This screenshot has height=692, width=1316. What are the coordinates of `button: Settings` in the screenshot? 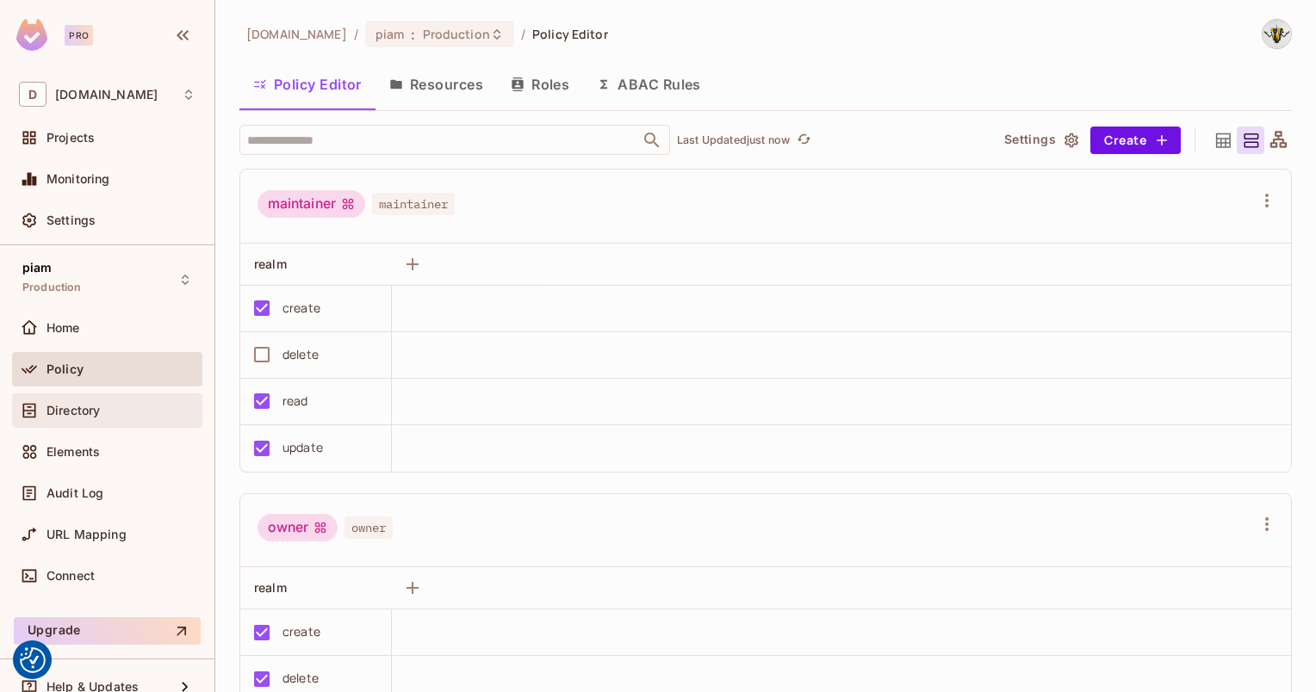 It's located at (1040, 140).